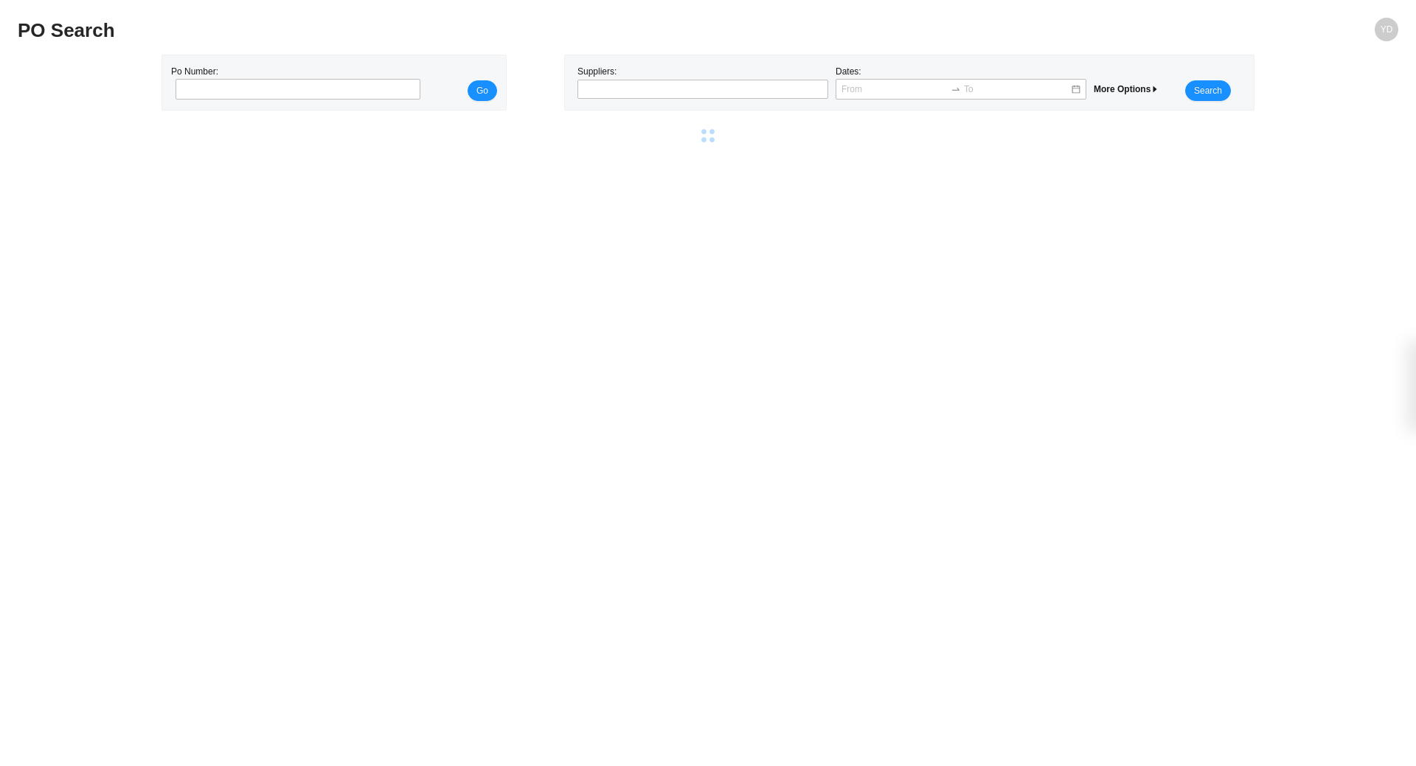 Image resolution: width=1416 pixels, height=766 pixels. Describe the element at coordinates (482, 91) in the screenshot. I see `button: Go` at that location.